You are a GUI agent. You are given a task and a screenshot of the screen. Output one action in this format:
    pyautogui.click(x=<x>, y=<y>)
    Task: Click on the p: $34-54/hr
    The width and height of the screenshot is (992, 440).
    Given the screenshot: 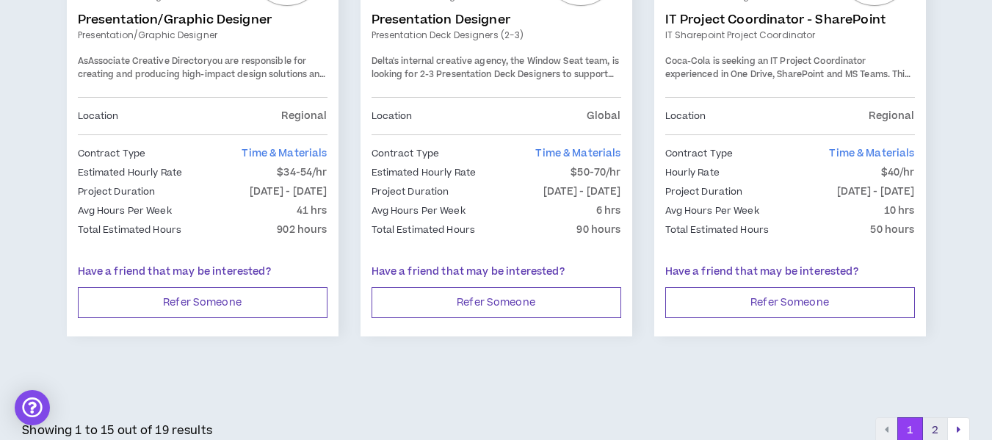 What is the action you would take?
    pyautogui.click(x=302, y=173)
    